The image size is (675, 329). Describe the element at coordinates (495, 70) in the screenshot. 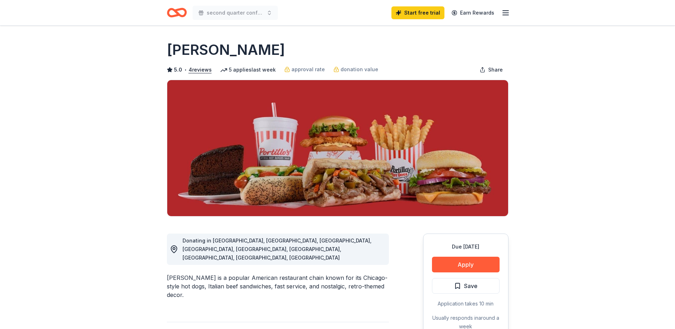

I see `span: Share` at that location.